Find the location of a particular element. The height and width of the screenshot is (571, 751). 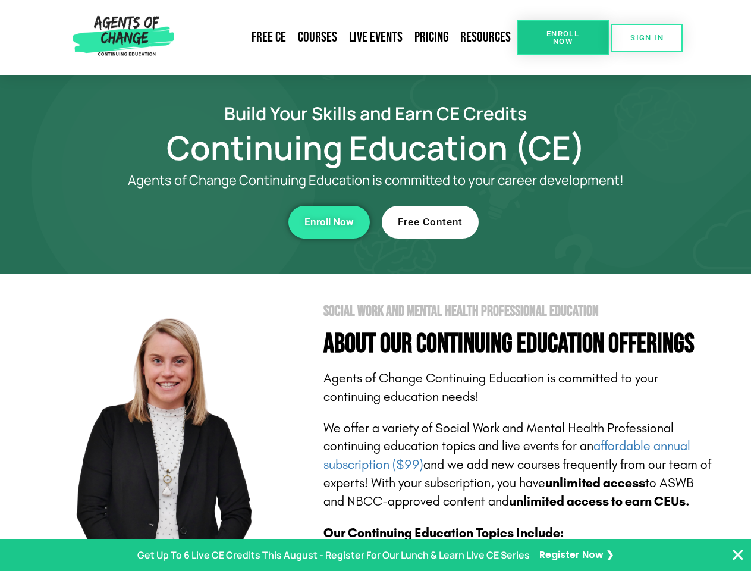

p: We offer a variety of Social Work and Mental Health Professional continuing education topics and ... is located at coordinates (519, 465).